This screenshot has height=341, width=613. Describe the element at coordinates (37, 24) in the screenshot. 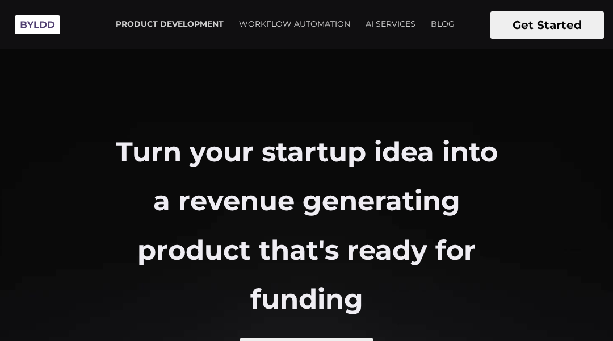

I see `img: Byldd - Product Development Company` at that location.